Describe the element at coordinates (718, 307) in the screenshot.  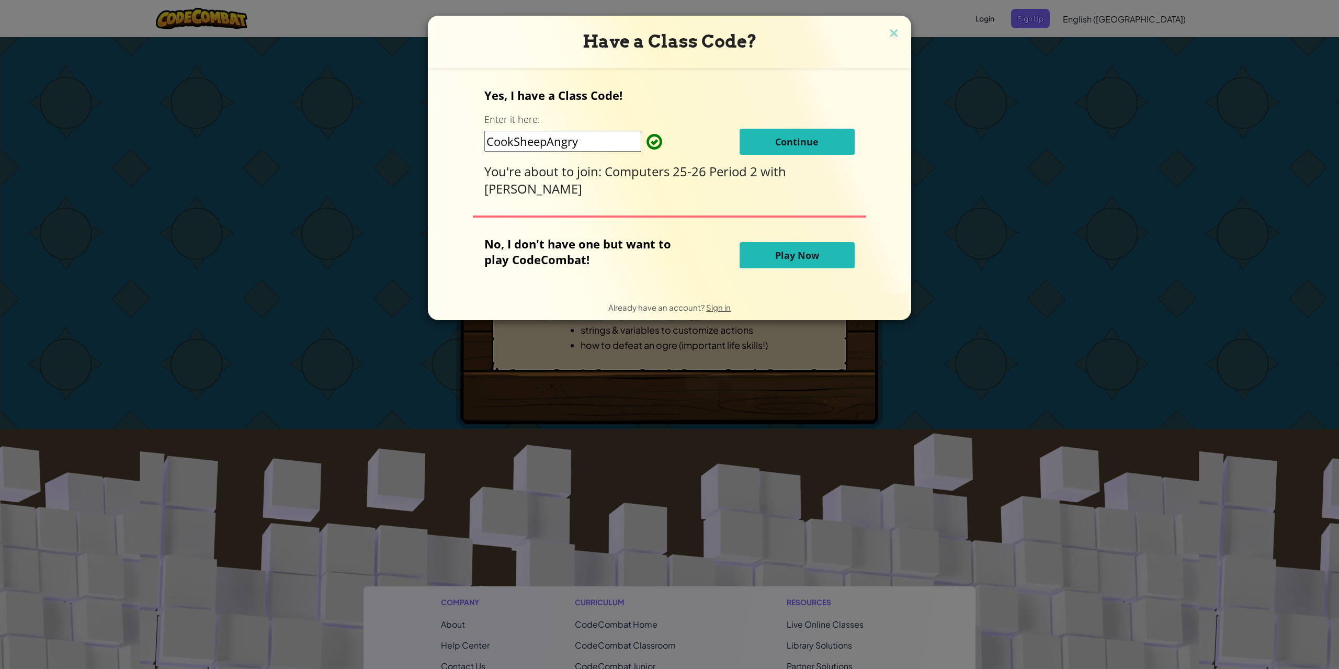
I see `span: Sign in` at that location.